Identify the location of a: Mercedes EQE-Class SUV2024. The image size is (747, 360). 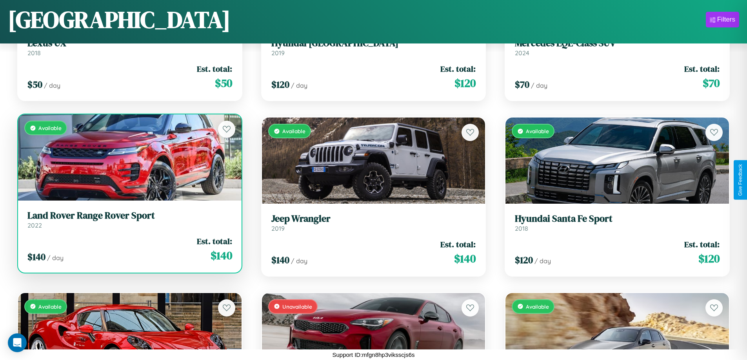
(617, 47).